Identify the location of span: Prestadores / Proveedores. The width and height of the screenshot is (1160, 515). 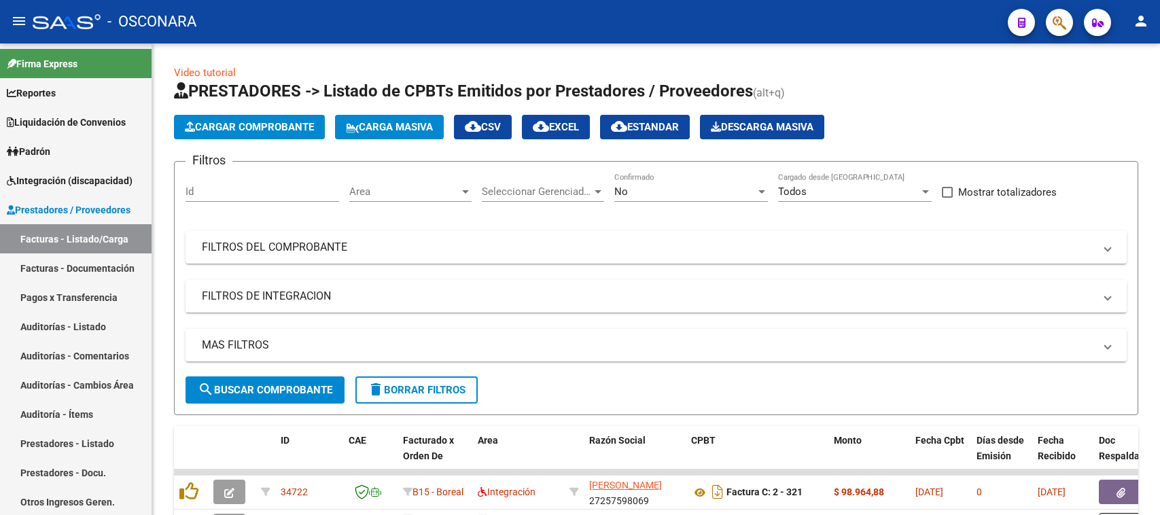
(69, 210).